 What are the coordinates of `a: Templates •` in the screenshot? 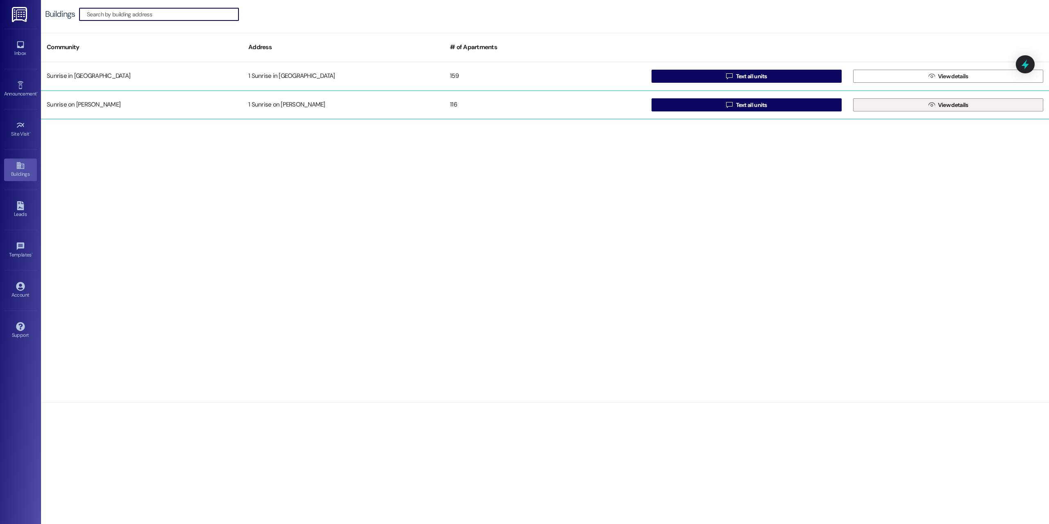 It's located at (20, 250).